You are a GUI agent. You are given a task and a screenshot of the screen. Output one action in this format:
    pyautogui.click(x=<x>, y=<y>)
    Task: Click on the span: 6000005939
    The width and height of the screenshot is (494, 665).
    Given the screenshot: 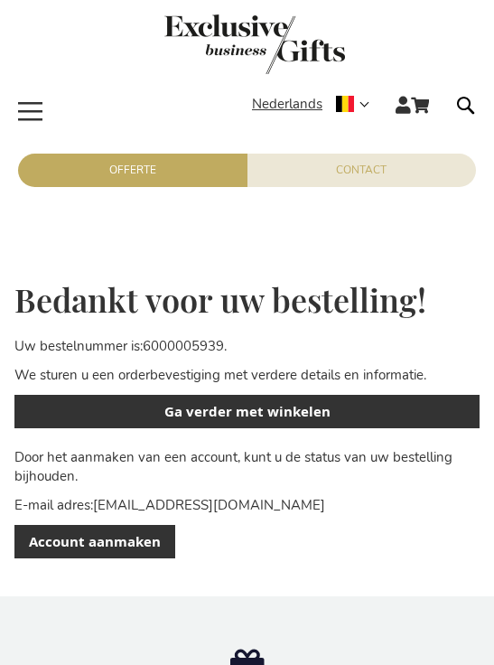 What is the action you would take?
    pyautogui.click(x=183, y=346)
    